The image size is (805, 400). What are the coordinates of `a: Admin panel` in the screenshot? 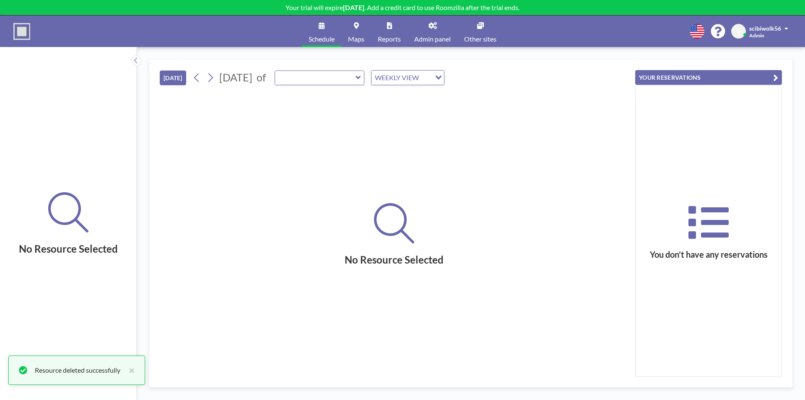 It's located at (432, 31).